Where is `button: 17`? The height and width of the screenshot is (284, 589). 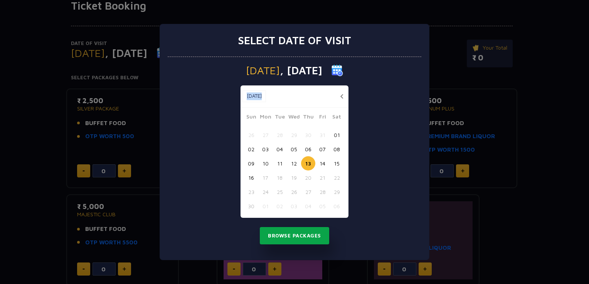 button: 17 is located at coordinates (265, 178).